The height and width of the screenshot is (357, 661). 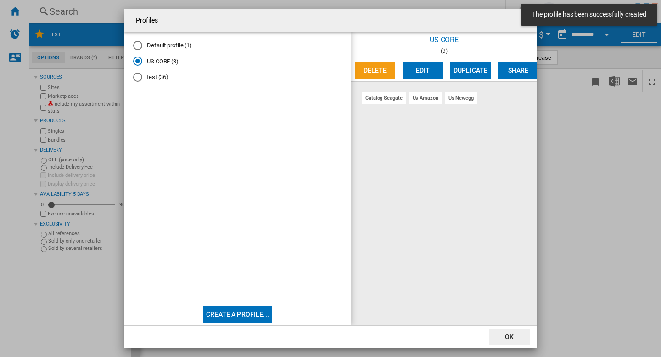 What do you see at coordinates (509, 336) in the screenshot?
I see `button: OK` at bounding box center [509, 336].